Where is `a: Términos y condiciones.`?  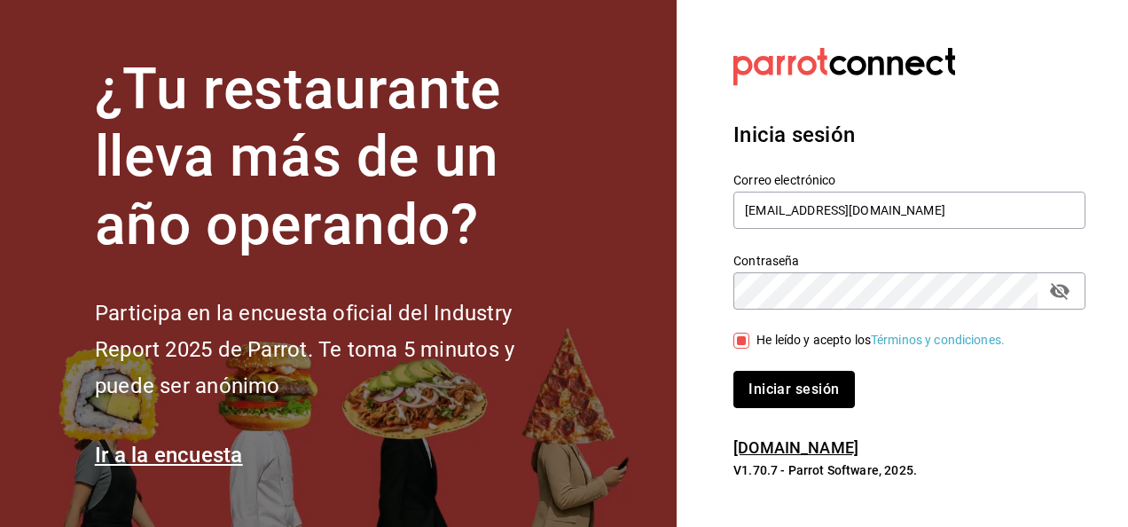
a: Términos y condiciones. is located at coordinates (938, 340).